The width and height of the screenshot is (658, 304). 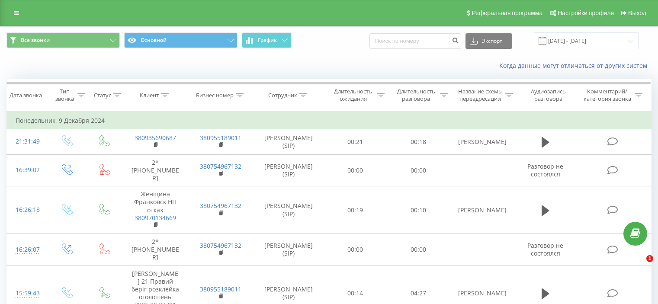 I want to click on td: Женщина Франковск НП отказ, so click(x=155, y=210).